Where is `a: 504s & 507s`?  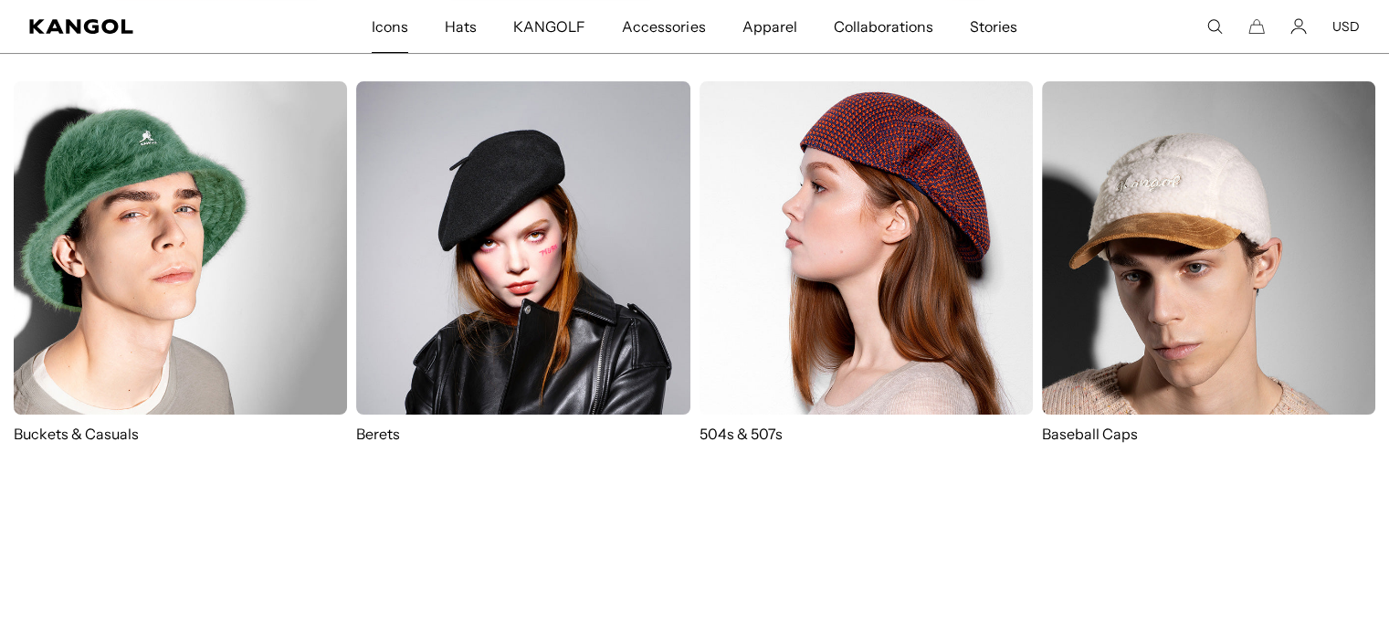 a: 504s & 507s is located at coordinates (866, 262).